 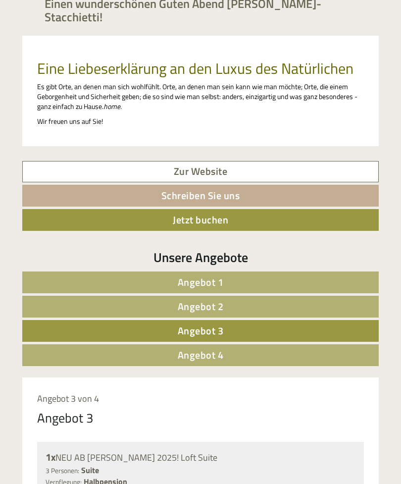 What do you see at coordinates (294, 267) in the screenshot?
I see `button: Senden` at bounding box center [294, 267].